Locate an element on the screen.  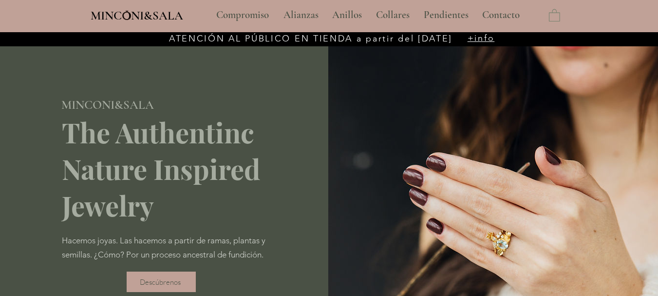
span: Hacemos joyas. Las hacemos a partir de ramas, plantas y semillas. ¿Cómo? Por un proceso ancestral... is located at coordinates (164, 247).